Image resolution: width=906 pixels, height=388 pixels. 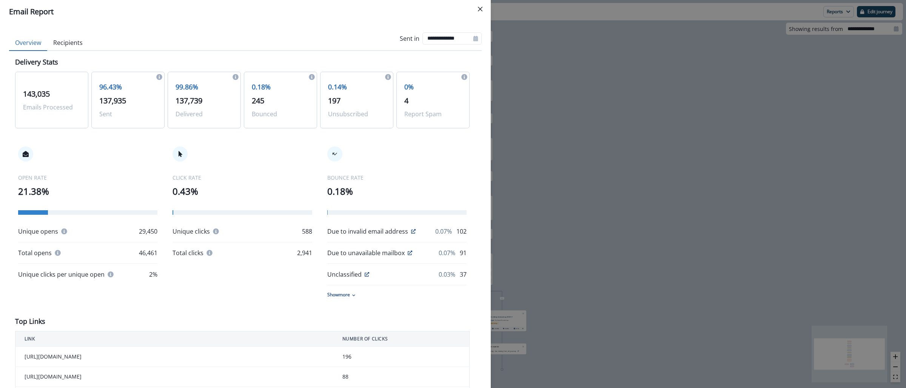 What do you see at coordinates (174, 339) in the screenshot?
I see `th: LINK` at bounding box center [174, 339].